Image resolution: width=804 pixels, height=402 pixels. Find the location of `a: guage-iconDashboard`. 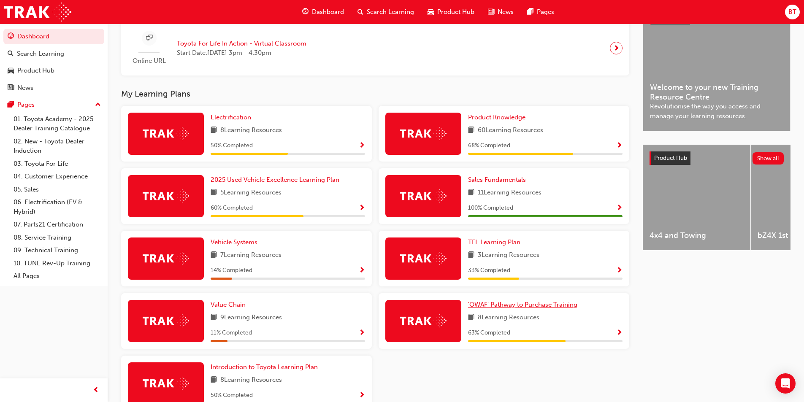

a: guage-iconDashboard is located at coordinates (323, 12).